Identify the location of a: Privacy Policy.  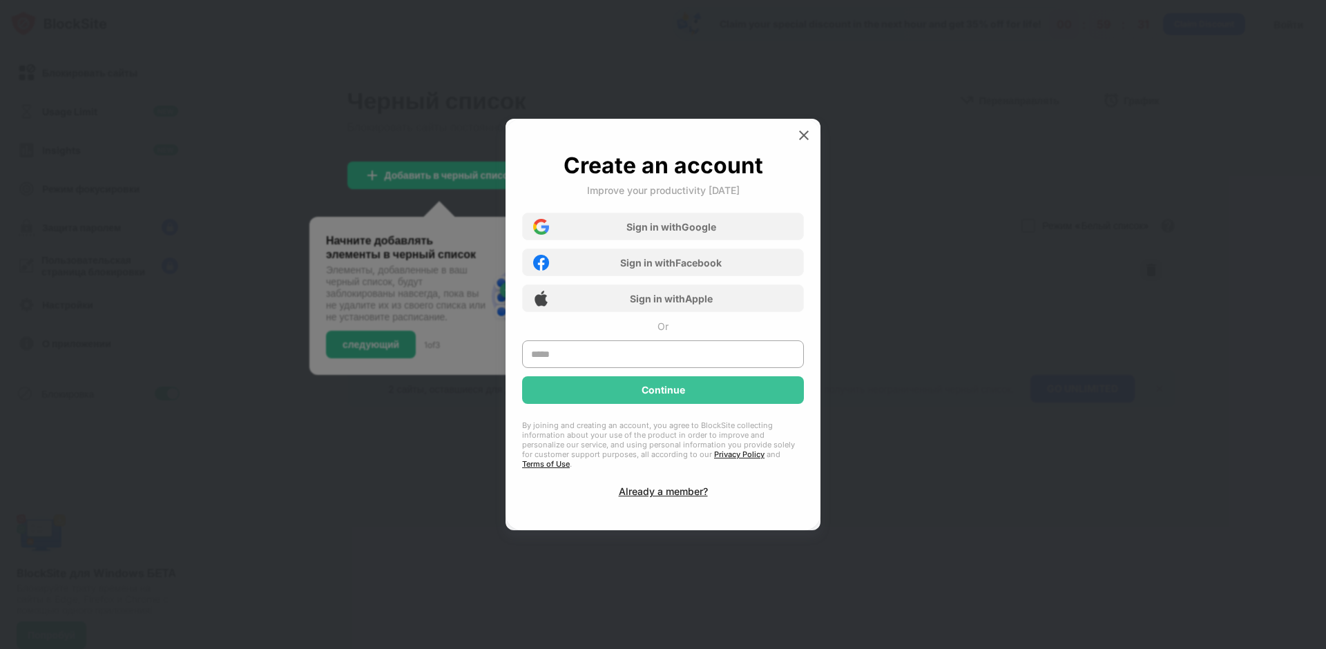
(739, 454).